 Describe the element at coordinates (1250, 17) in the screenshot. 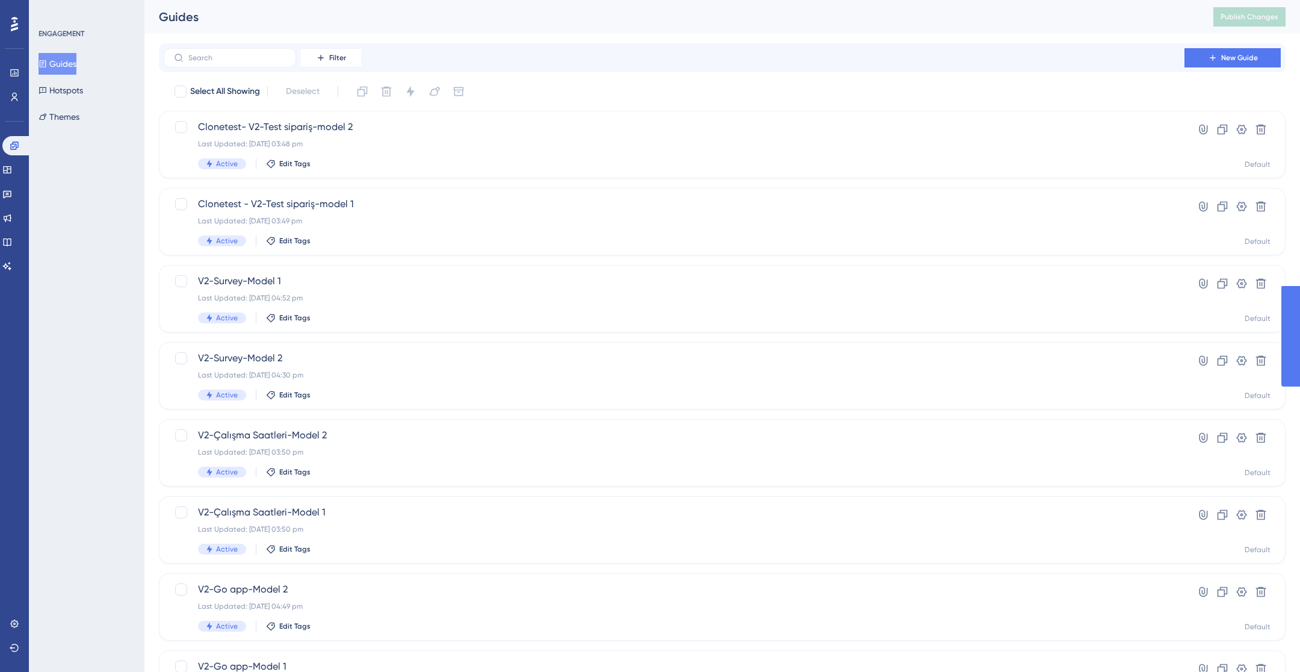

I see `span: Publish Changes` at that location.